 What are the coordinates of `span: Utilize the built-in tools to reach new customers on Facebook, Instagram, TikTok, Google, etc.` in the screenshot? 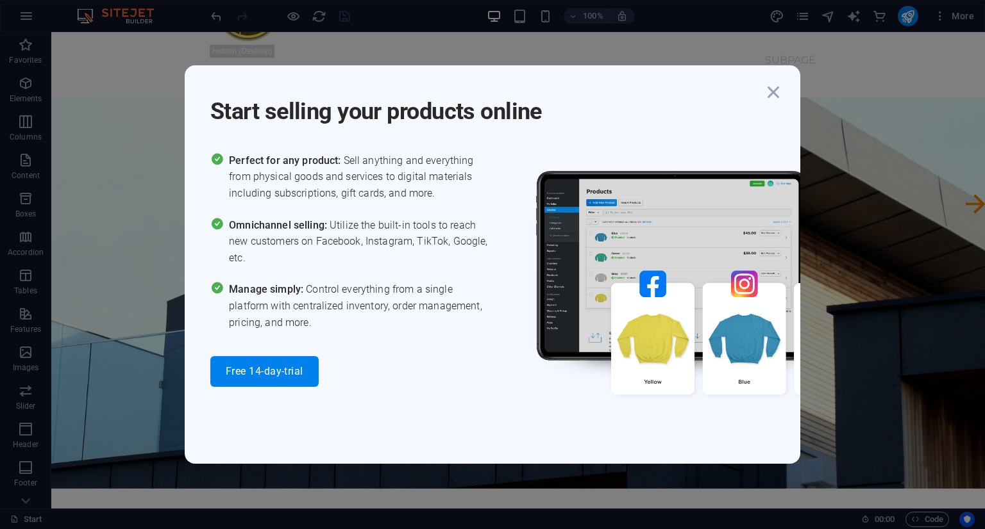 It's located at (360, 242).